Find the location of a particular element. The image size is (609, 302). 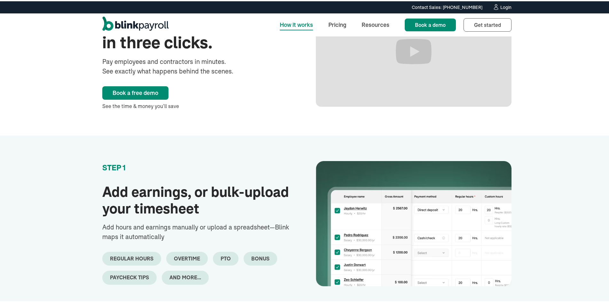

a: home is located at coordinates (135, 24).